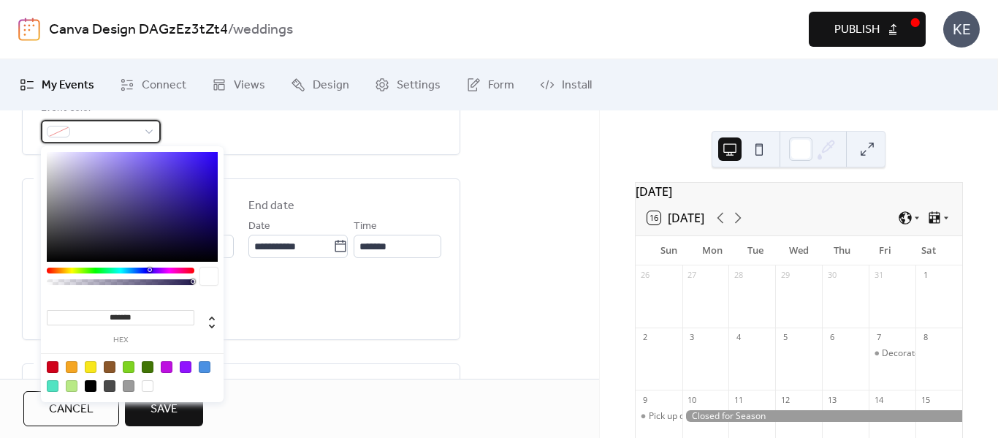  Describe the element at coordinates (53, 367) in the screenshot. I see `div: #D0021B` at that location.